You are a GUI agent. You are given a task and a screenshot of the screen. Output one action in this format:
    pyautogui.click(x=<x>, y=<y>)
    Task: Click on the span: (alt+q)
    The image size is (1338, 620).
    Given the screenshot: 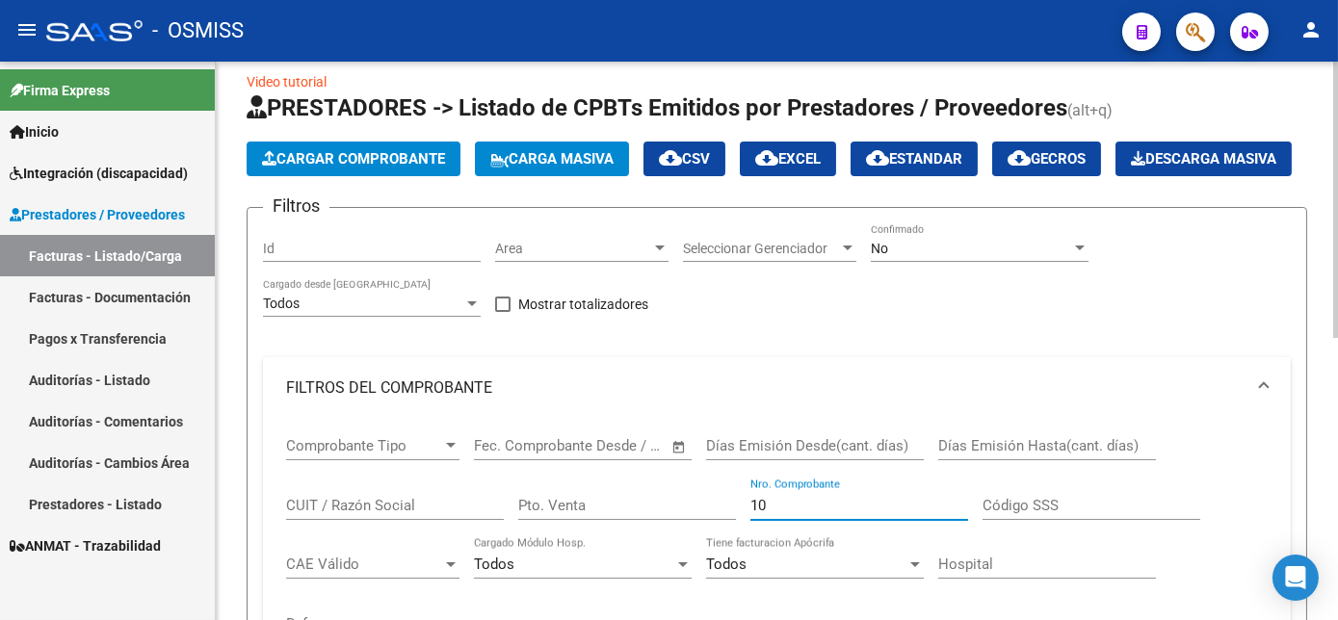 What is the action you would take?
    pyautogui.click(x=1089, y=110)
    